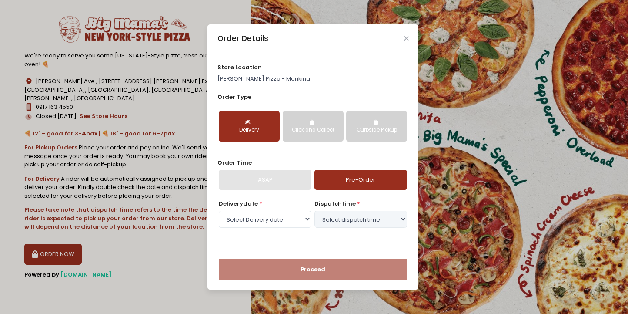  I want to click on div: Delivery, so click(249, 130).